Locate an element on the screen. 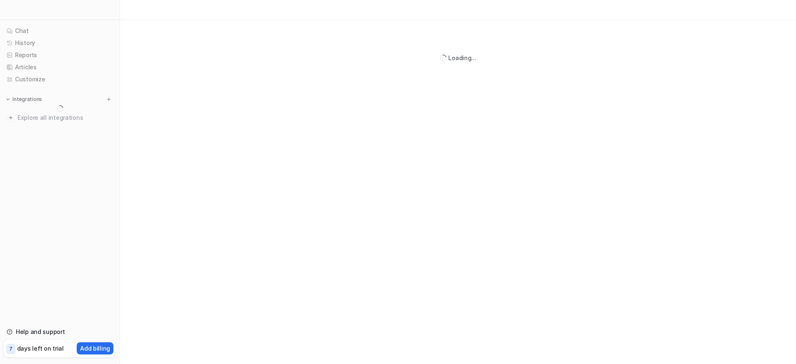  img: menu_add.svg is located at coordinates (109, 99).